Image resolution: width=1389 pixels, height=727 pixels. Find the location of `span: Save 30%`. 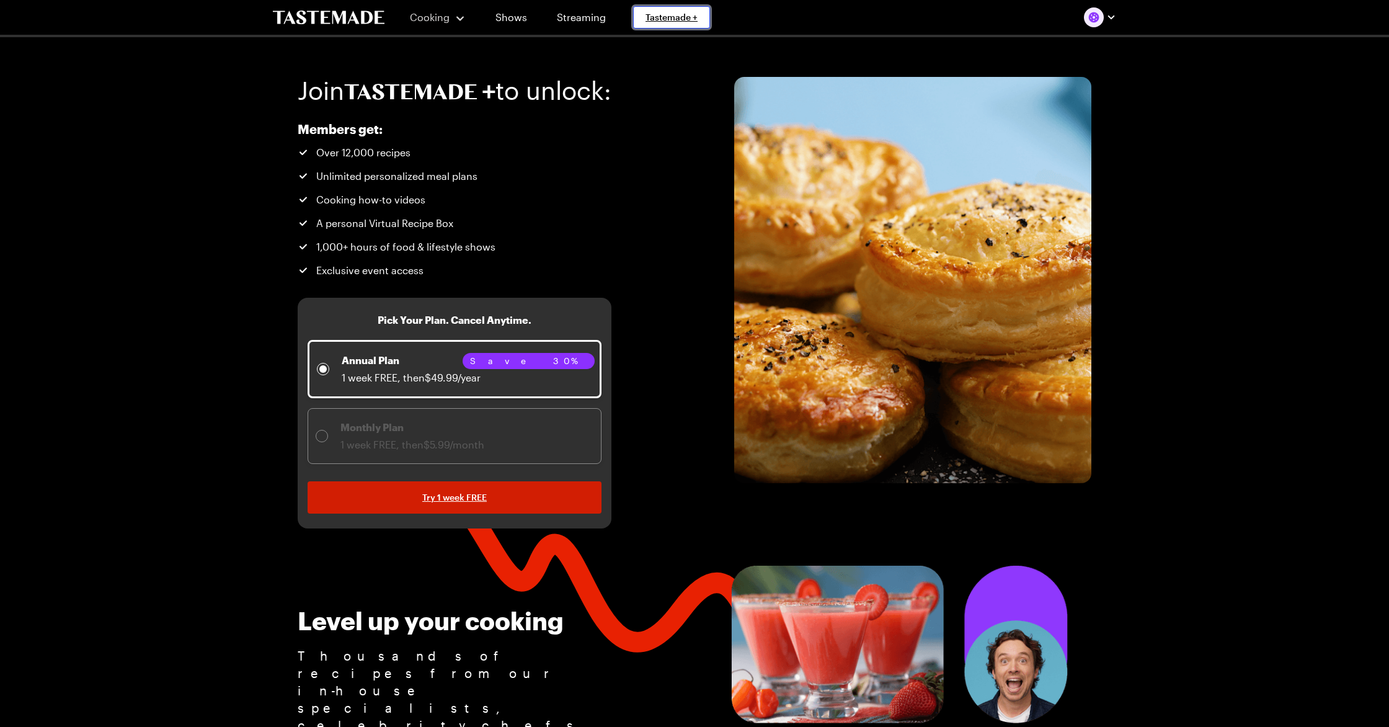

span: Save 30% is located at coordinates (528, 361).